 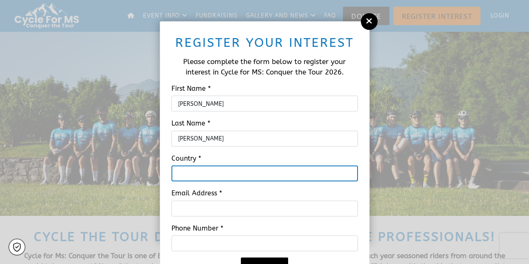 I want to click on label: Email Address *, so click(x=264, y=193).